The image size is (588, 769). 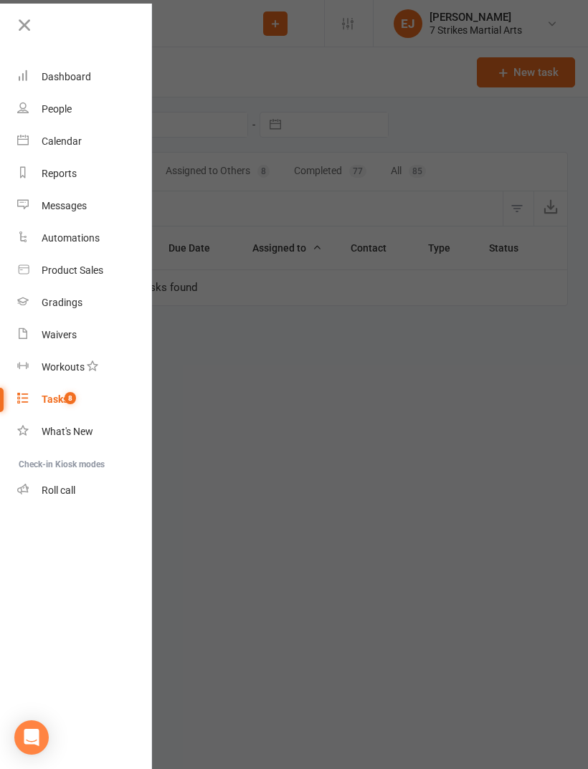 I want to click on a: Tasks 8, so click(x=85, y=399).